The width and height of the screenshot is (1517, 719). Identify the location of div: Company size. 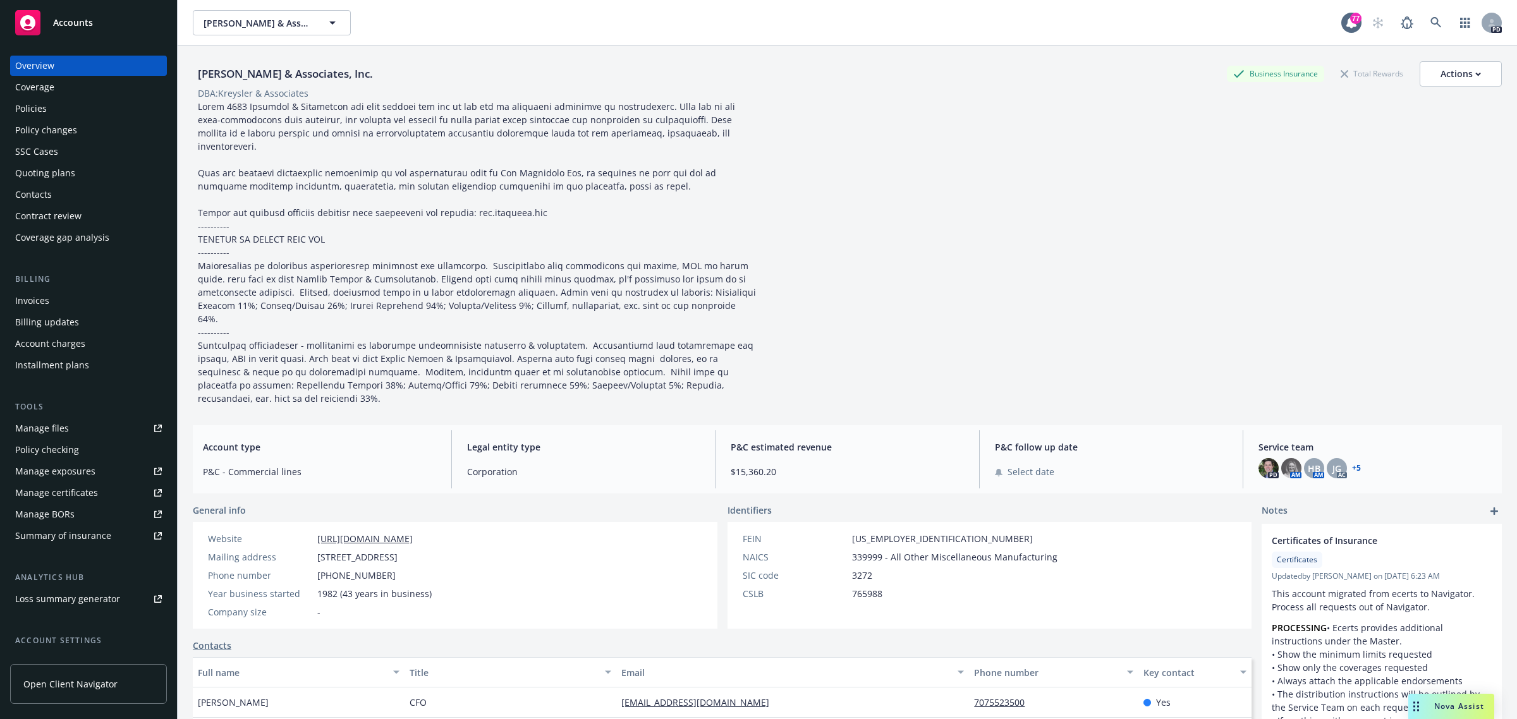
(260, 612).